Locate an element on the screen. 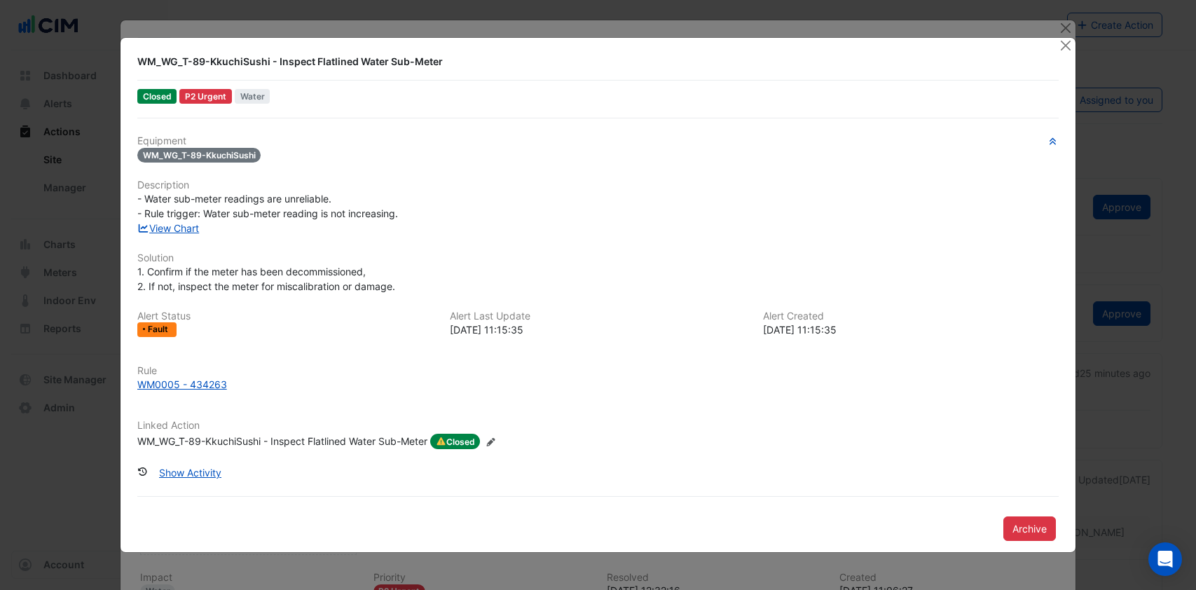 This screenshot has height=590, width=1196. fa-icon: Edit Linked Action is located at coordinates (491, 441).